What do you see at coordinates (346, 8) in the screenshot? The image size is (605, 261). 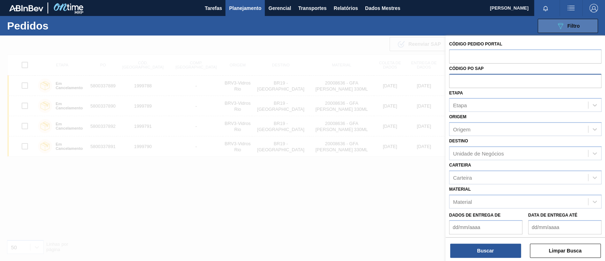 I see `font: Relatórios` at bounding box center [346, 8].